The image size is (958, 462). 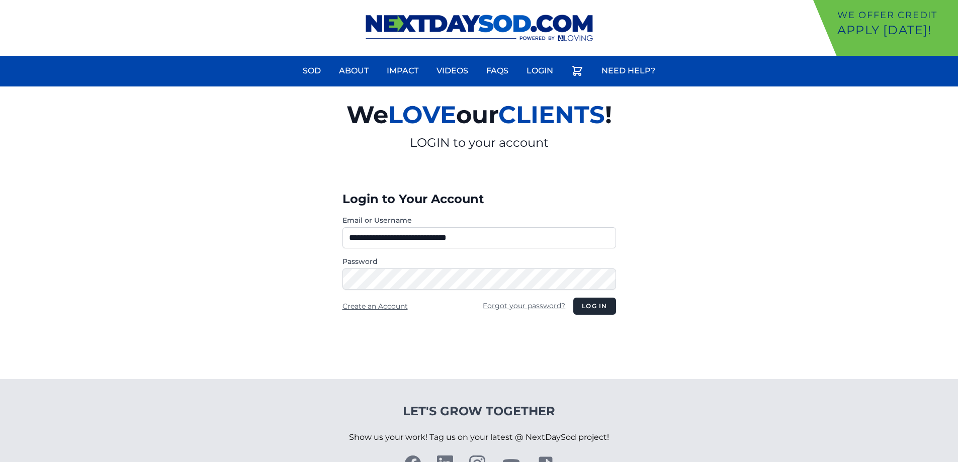 I want to click on a: Forgot your password?, so click(x=524, y=306).